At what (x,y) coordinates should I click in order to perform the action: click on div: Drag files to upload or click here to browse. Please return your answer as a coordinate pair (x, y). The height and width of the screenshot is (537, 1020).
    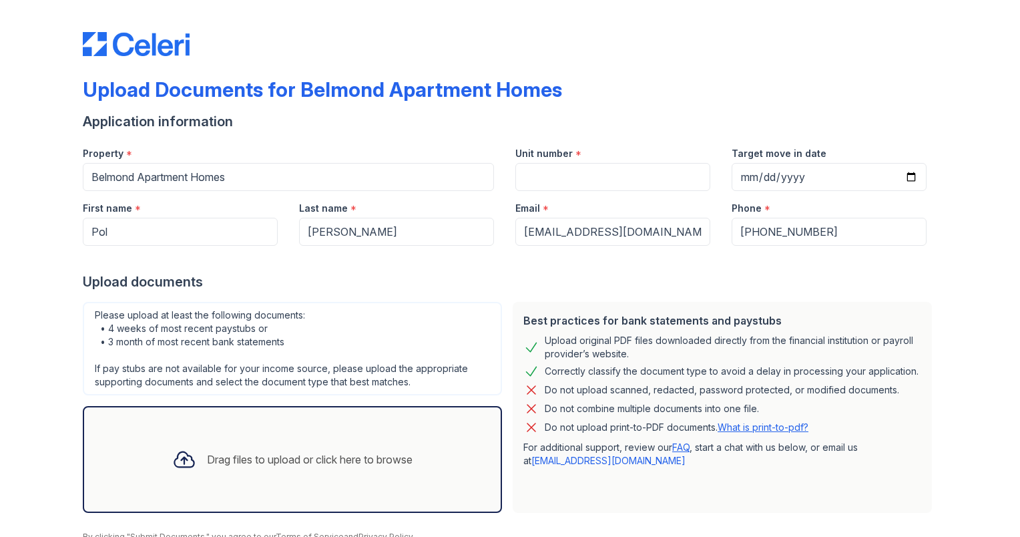
    Looking at the image, I should click on (310, 459).